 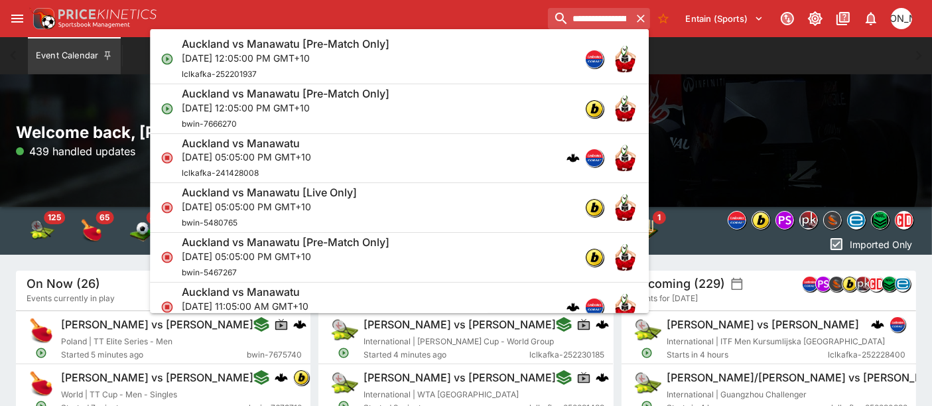 I want to click on img: soccer, so click(x=142, y=231).